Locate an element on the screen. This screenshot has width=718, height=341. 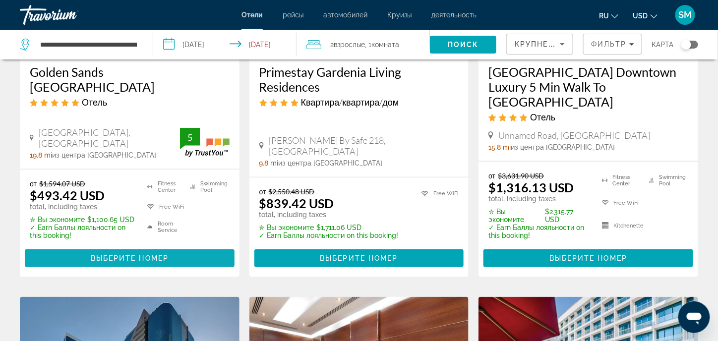
a: Круизы is located at coordinates (399, 15).